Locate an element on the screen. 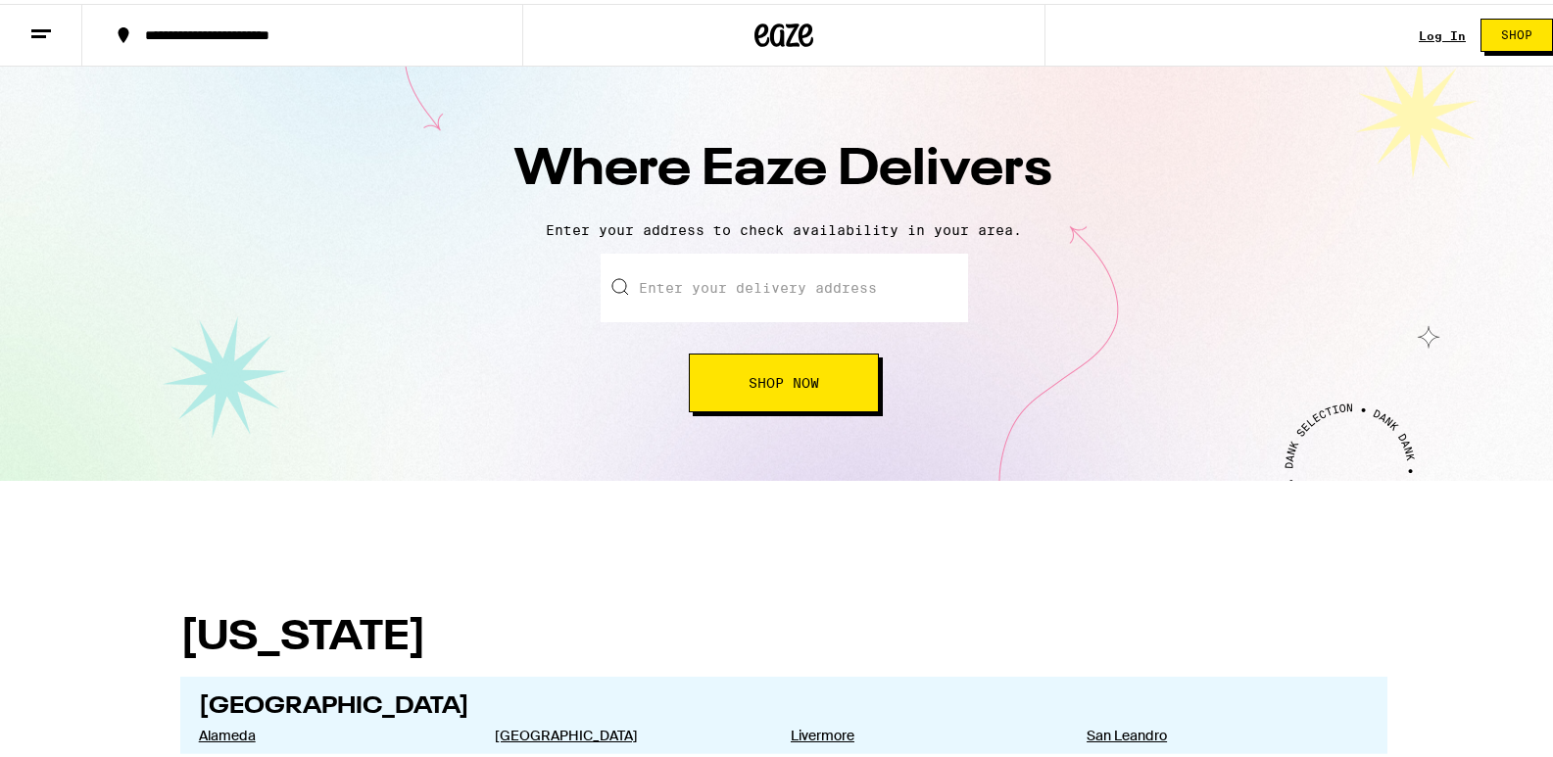  p: Enter your address to check availability in your area. is located at coordinates (784, 226).